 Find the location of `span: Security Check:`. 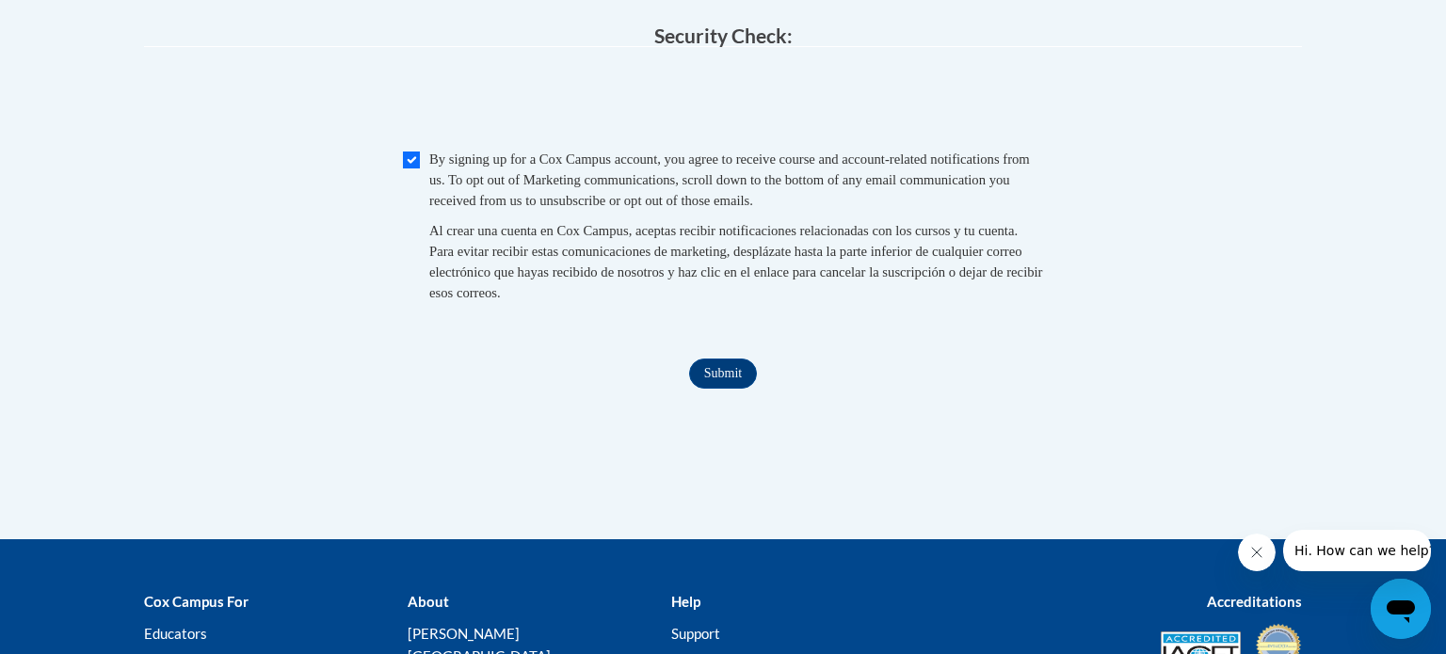

span: Security Check: is located at coordinates (723, 35).